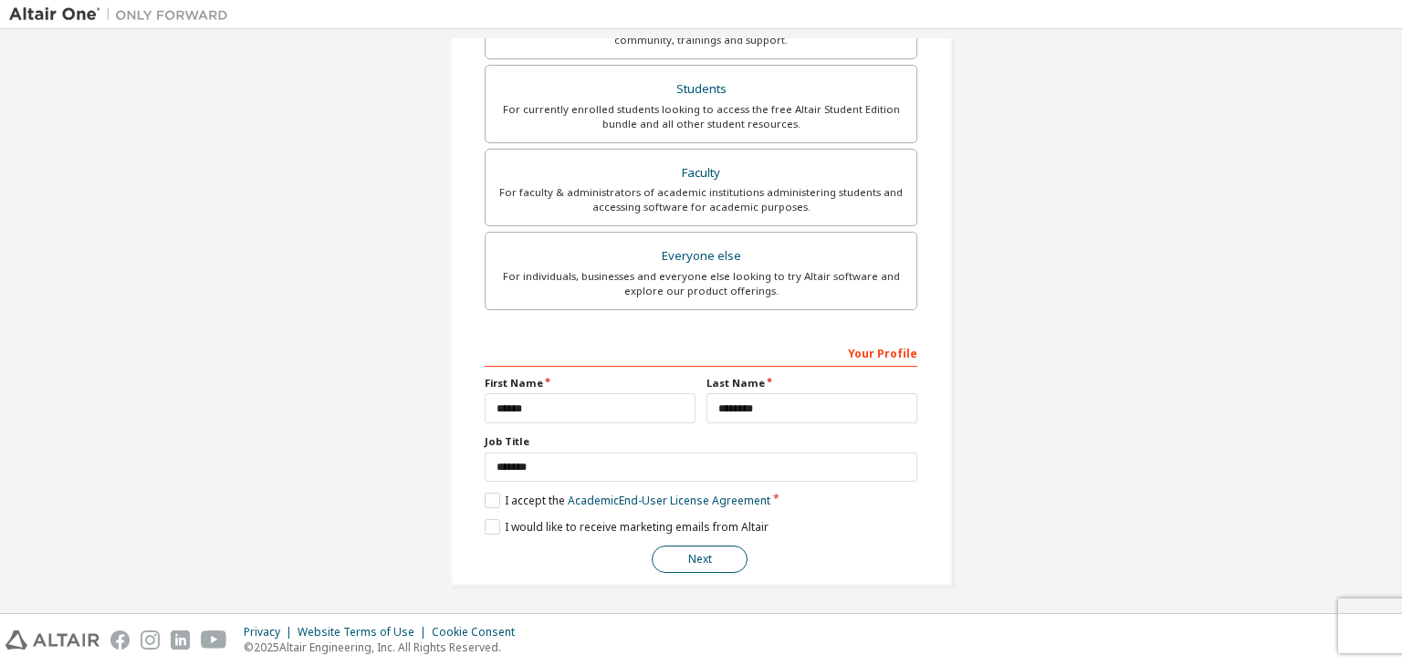 The image size is (1402, 666). What do you see at coordinates (52, 640) in the screenshot?
I see `img: altair_logo.svg` at bounding box center [52, 640].